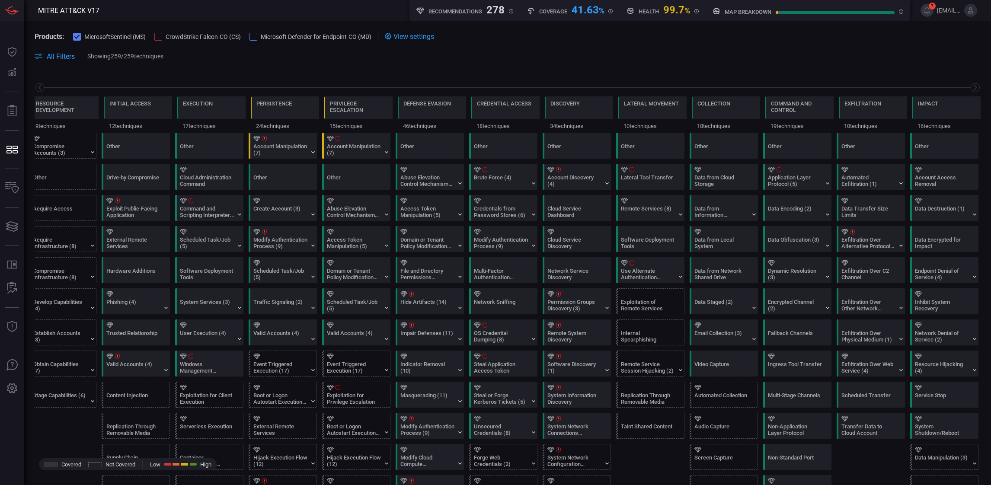 The width and height of the screenshot is (991, 485). Describe the element at coordinates (209, 395) in the screenshot. I see `div: T1203: Exploitation for Client Execution` at that location.